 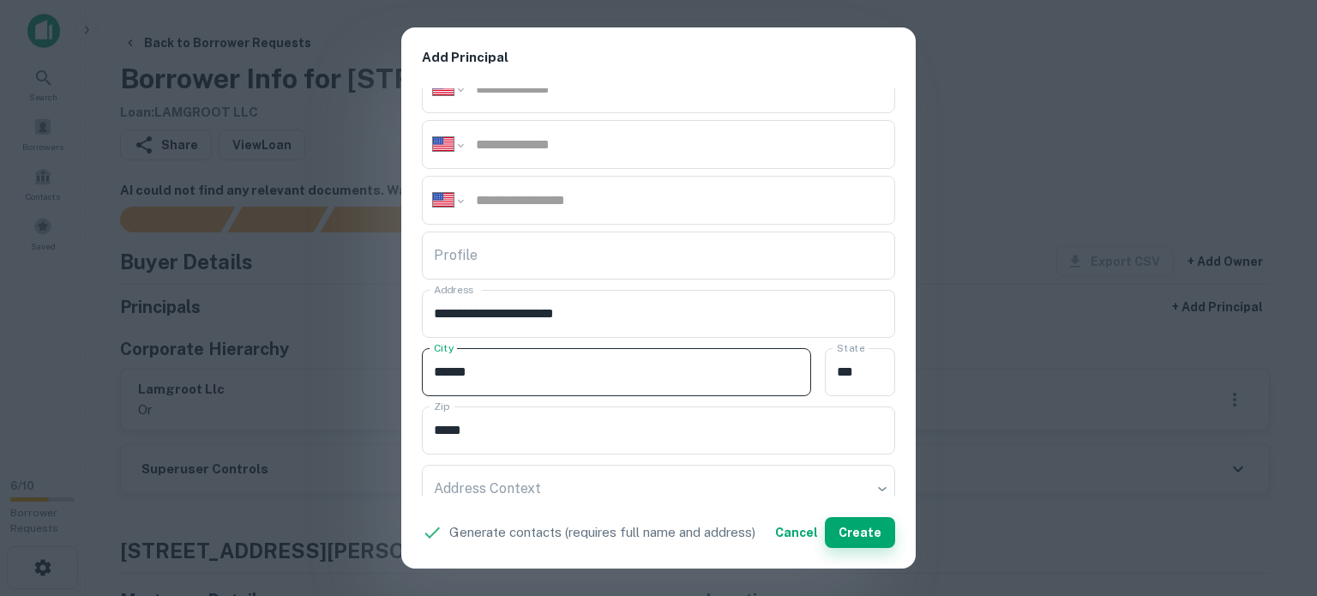 What do you see at coordinates (453, 289) in the screenshot?
I see `label: Address` at bounding box center [453, 289].